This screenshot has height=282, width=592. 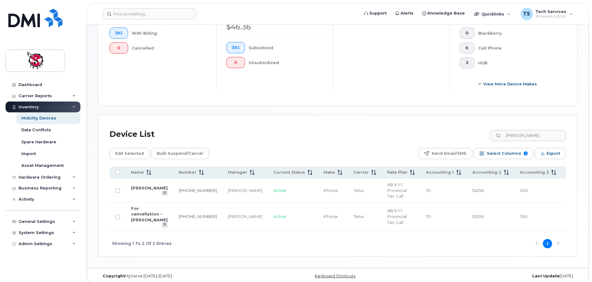 I want to click on div: $46.36, so click(x=275, y=27).